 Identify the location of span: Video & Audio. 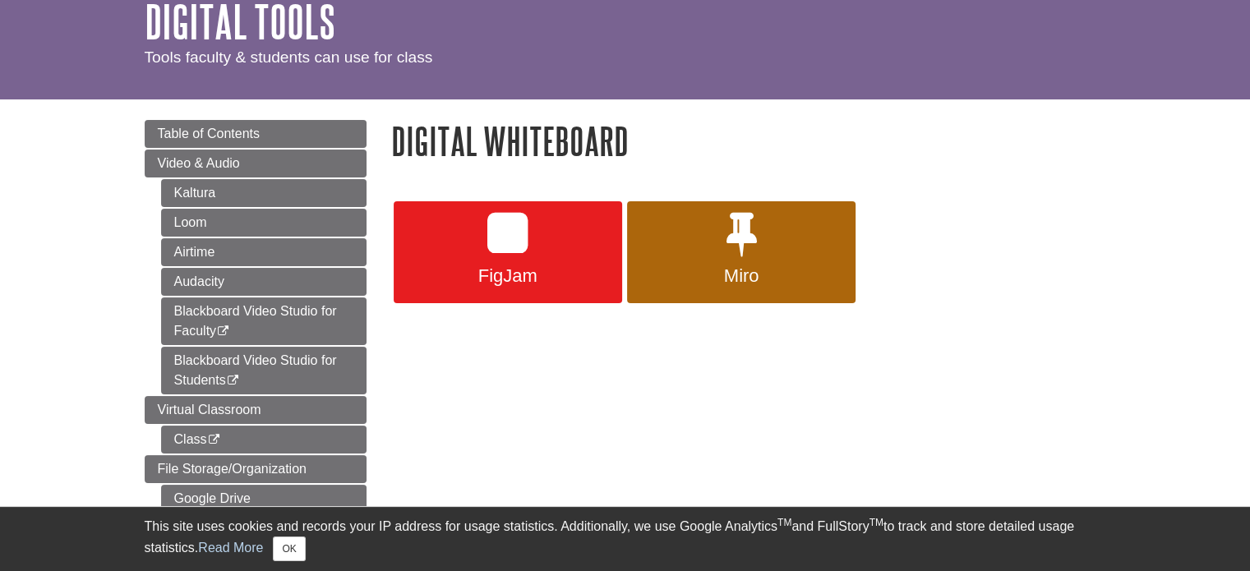
(199, 163).